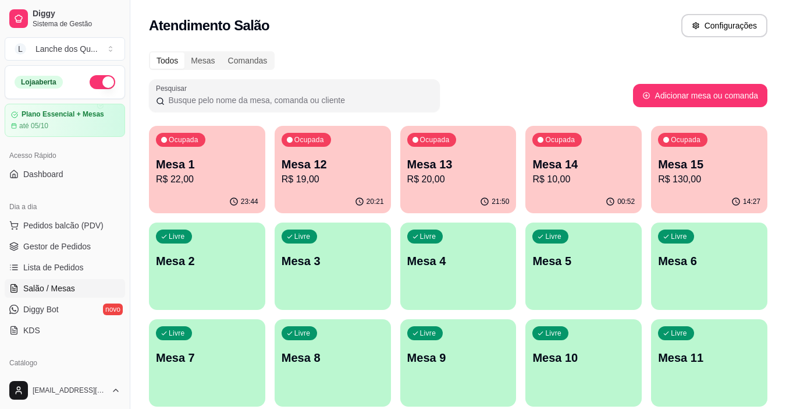  What do you see at coordinates (709, 169) in the screenshot?
I see `button: OcupadaMesa 15R$ 130,0014:27` at bounding box center [709, 169].